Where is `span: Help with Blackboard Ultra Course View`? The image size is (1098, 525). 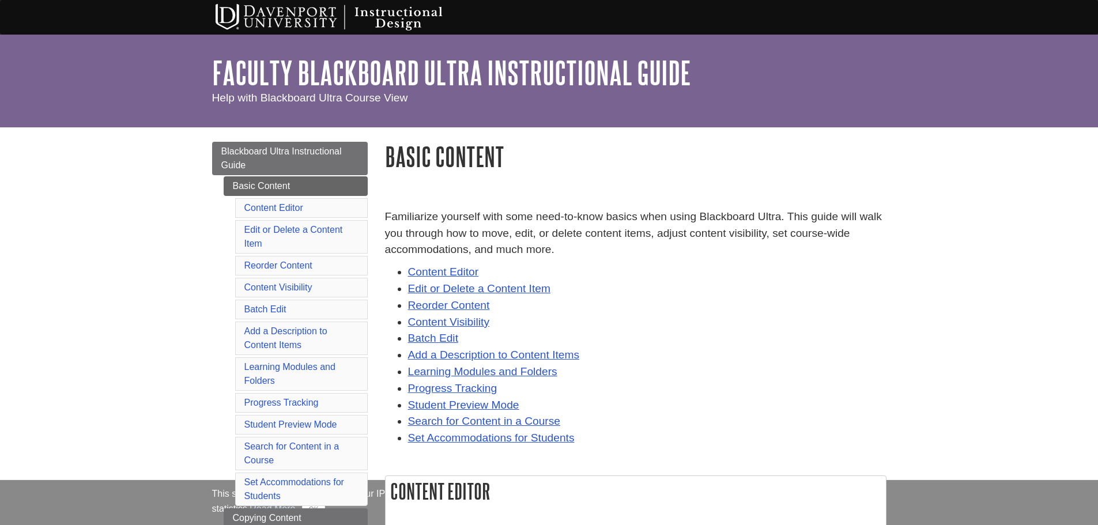
span: Help with Blackboard Ultra Course View is located at coordinates (310, 97).